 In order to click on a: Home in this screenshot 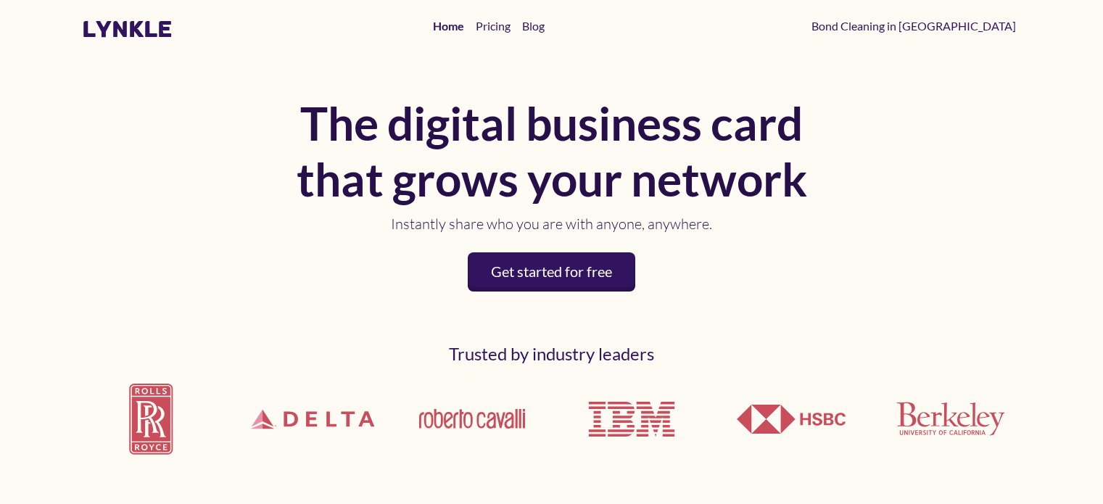, I will do `click(448, 26)`.